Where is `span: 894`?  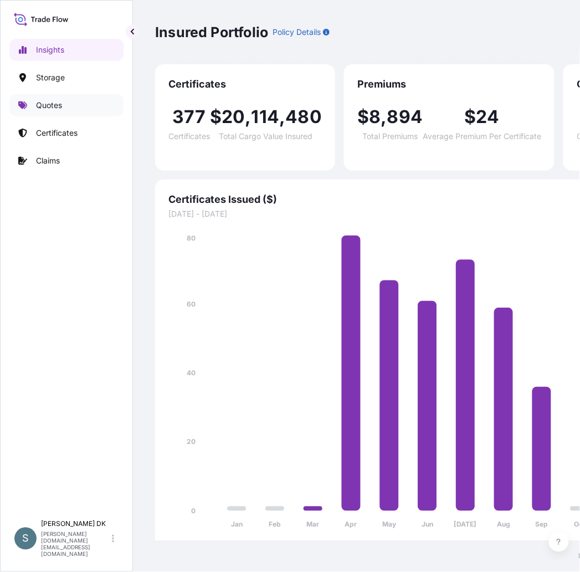
span: 894 is located at coordinates (405, 117).